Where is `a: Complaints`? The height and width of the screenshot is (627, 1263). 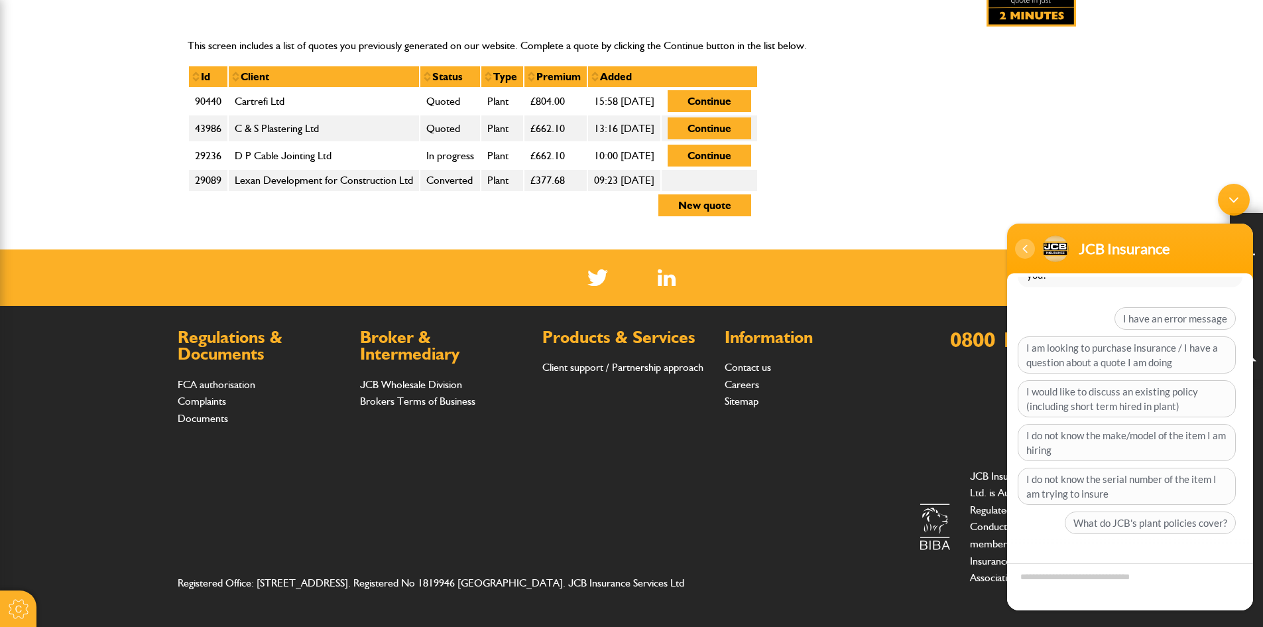
a: Complaints is located at coordinates (202, 400).